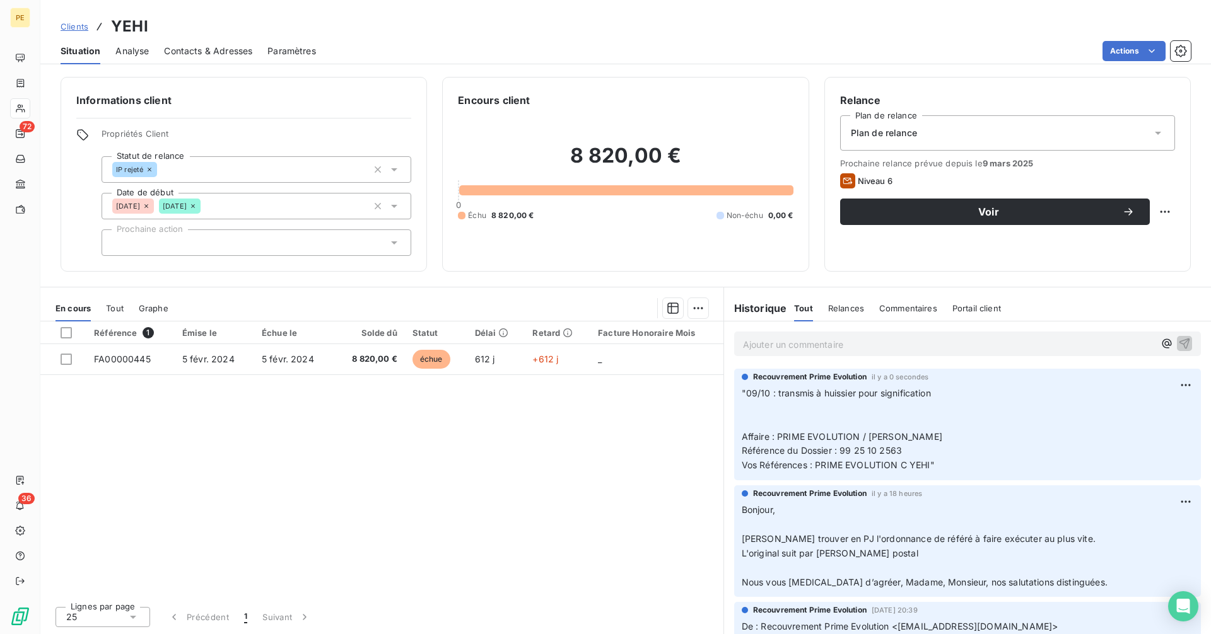 The width and height of the screenshot is (1211, 634). I want to click on h6: Relance, so click(1007, 100).